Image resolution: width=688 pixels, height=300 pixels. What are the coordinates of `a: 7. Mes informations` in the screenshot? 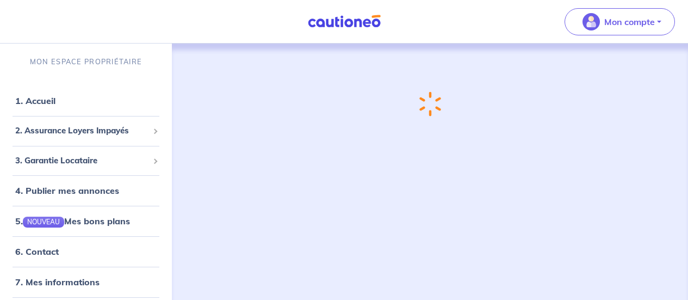 It's located at (57, 282).